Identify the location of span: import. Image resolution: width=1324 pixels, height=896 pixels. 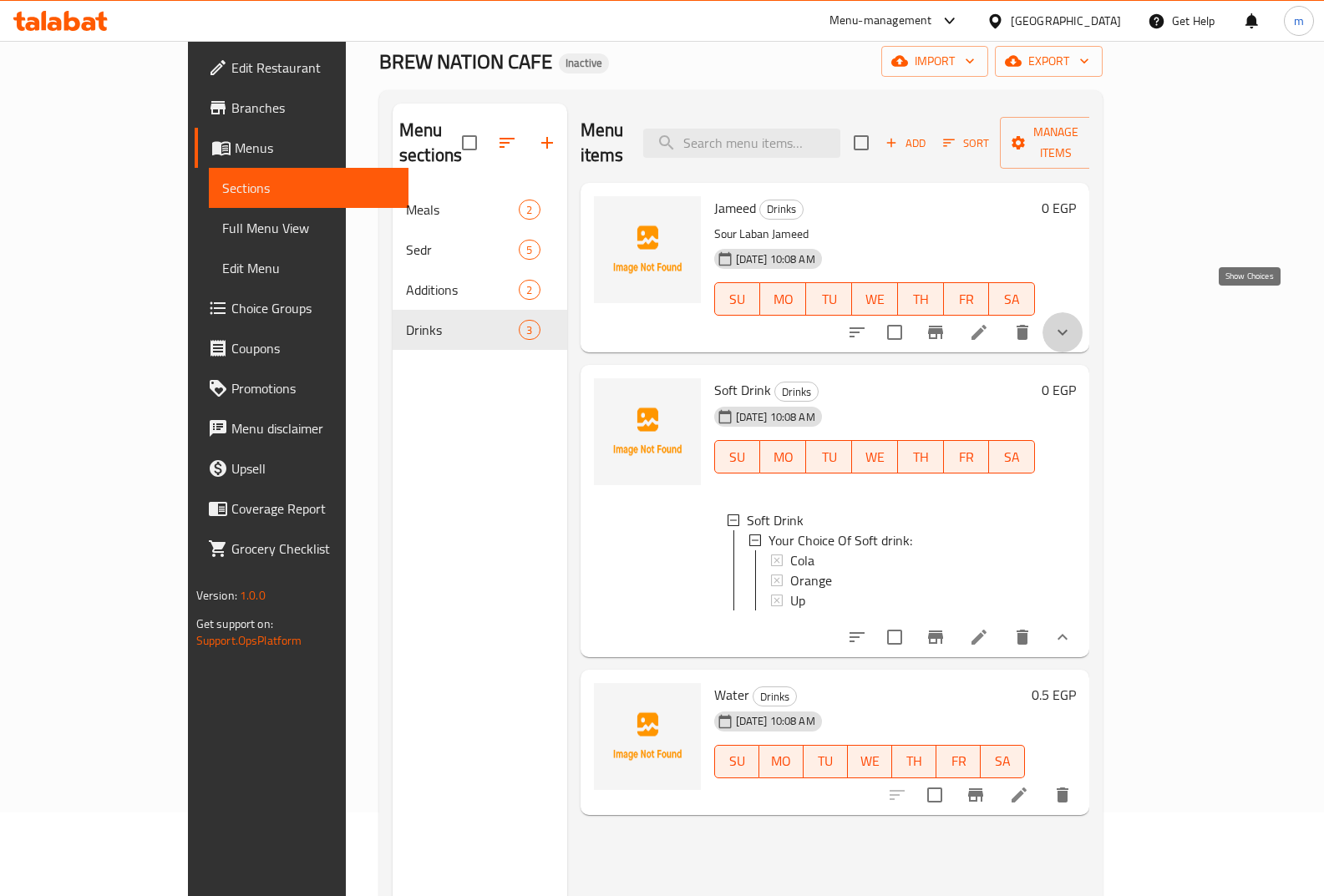
(934, 61).